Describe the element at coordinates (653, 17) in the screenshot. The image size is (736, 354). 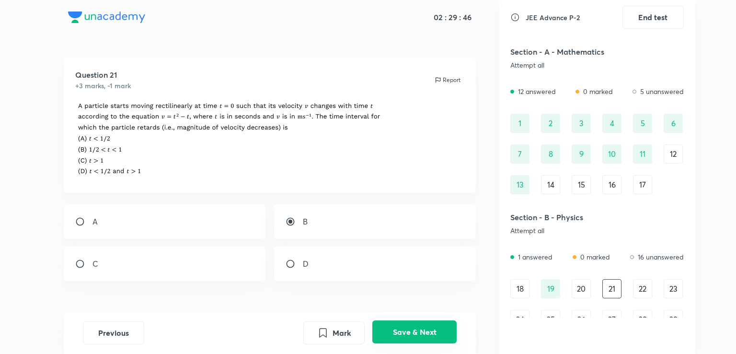
I see `button: End test` at that location.